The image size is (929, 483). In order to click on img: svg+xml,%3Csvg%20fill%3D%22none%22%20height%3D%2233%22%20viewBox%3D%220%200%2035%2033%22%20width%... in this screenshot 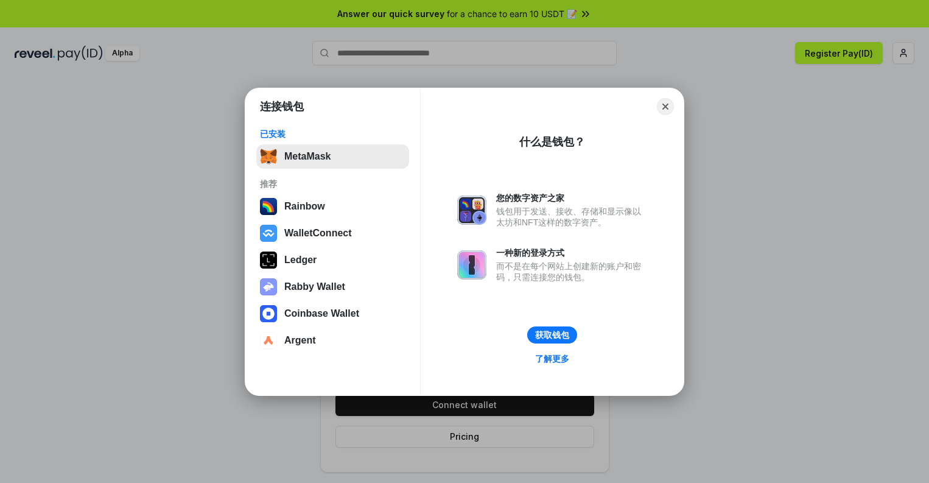, I will do `click(269, 157)`.